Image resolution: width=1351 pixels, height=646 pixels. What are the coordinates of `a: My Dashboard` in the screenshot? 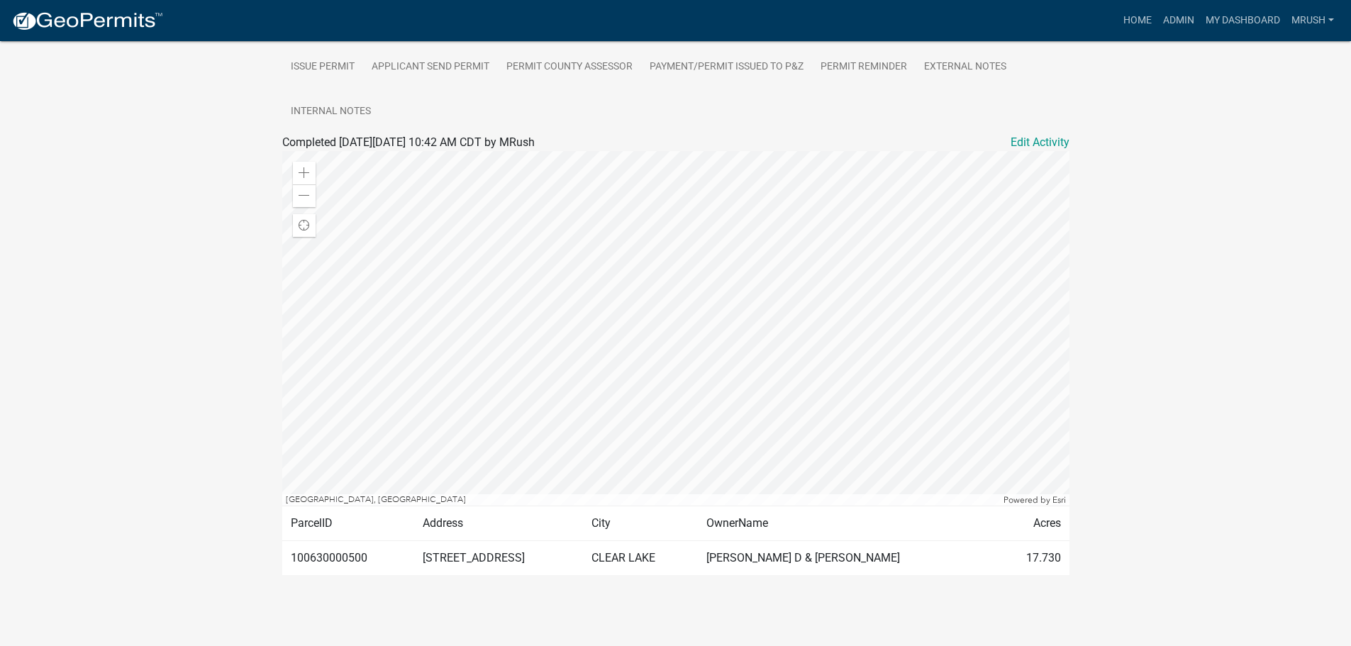 It's located at (1243, 21).